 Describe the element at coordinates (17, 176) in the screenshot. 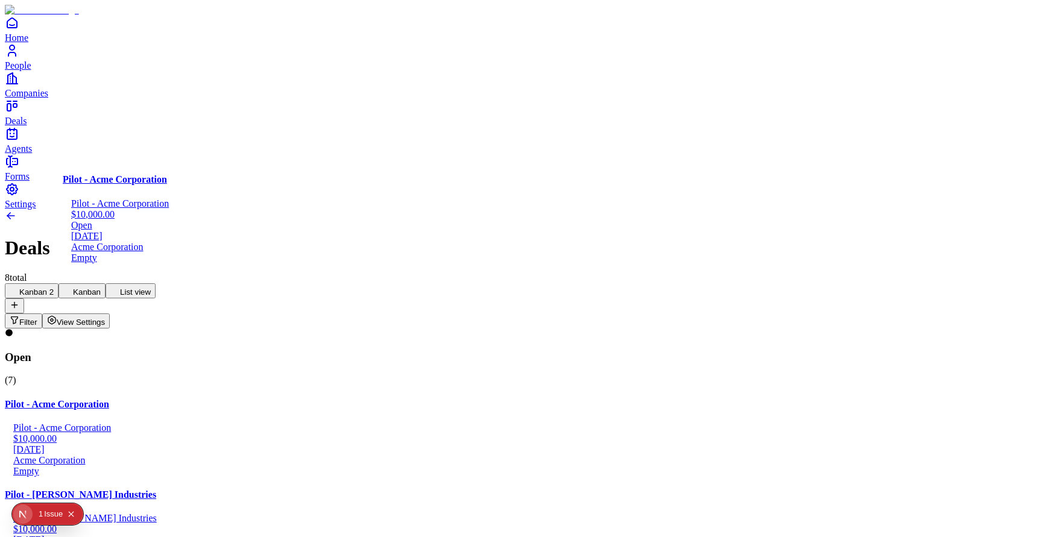

I see `span: Forms` at that location.